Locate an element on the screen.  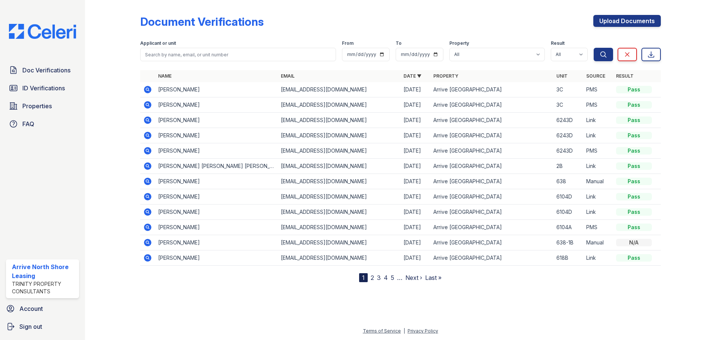
td: 6104A is located at coordinates (568, 227).